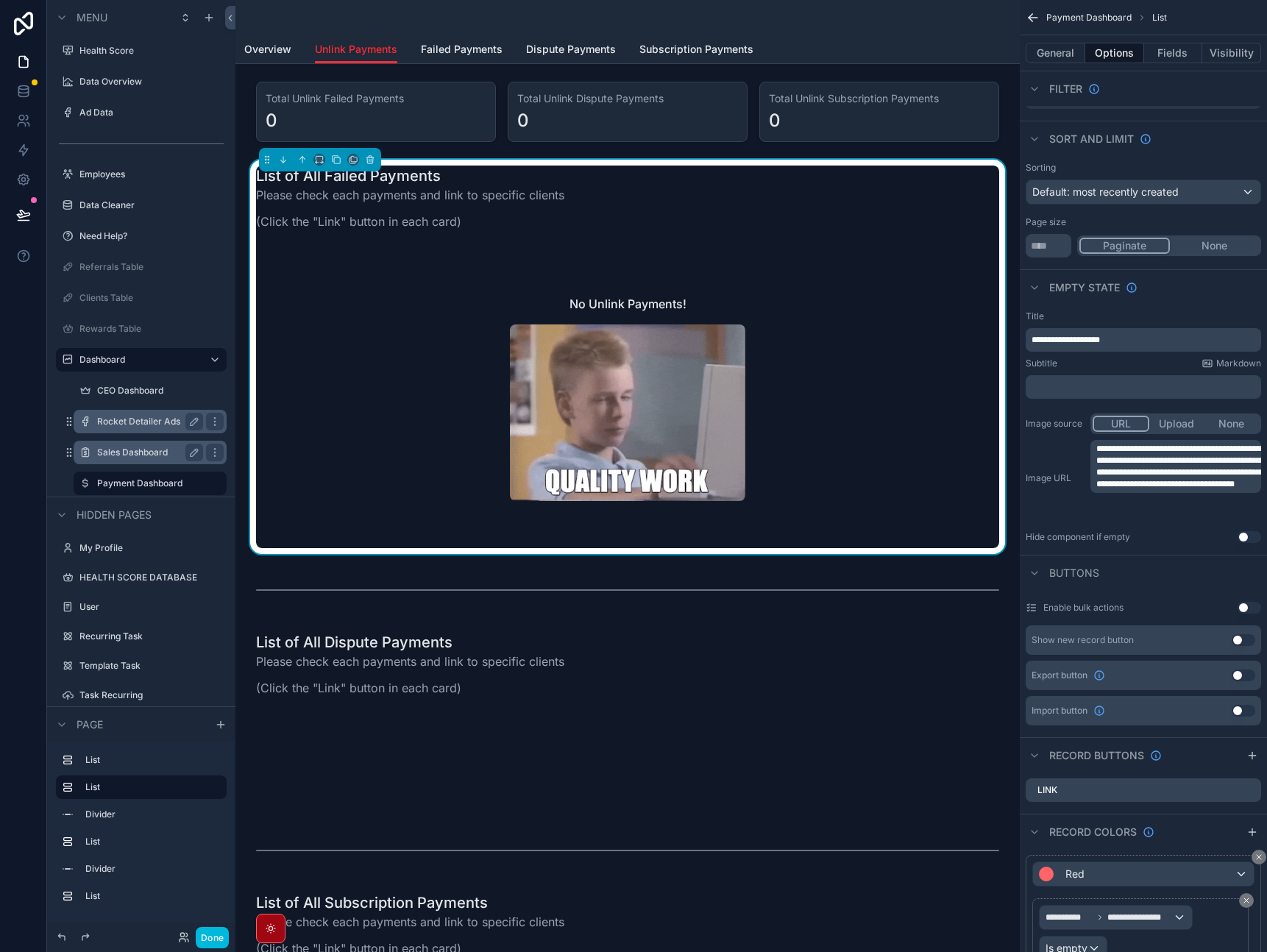  I want to click on a: Overview, so click(268, 51).